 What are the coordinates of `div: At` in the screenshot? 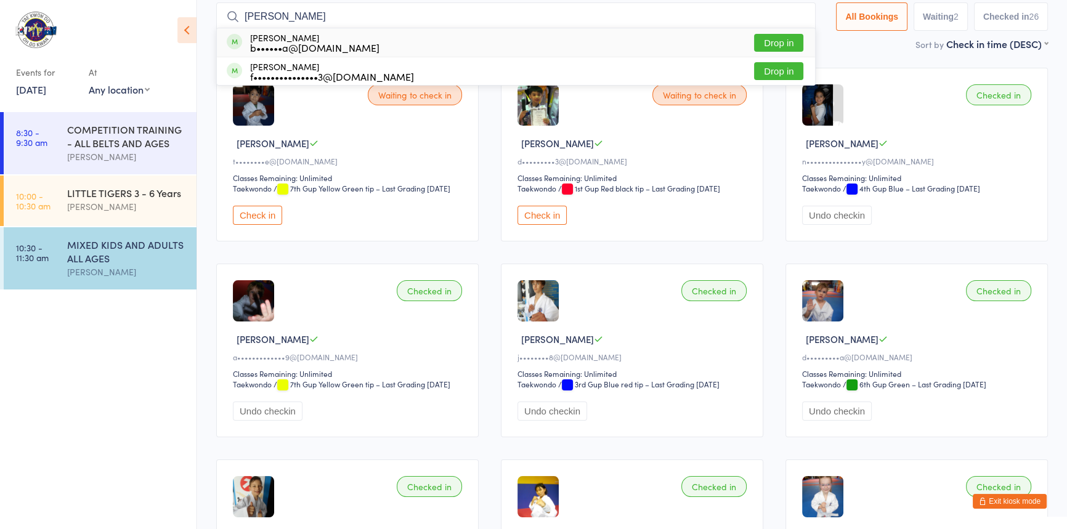 It's located at (119, 72).